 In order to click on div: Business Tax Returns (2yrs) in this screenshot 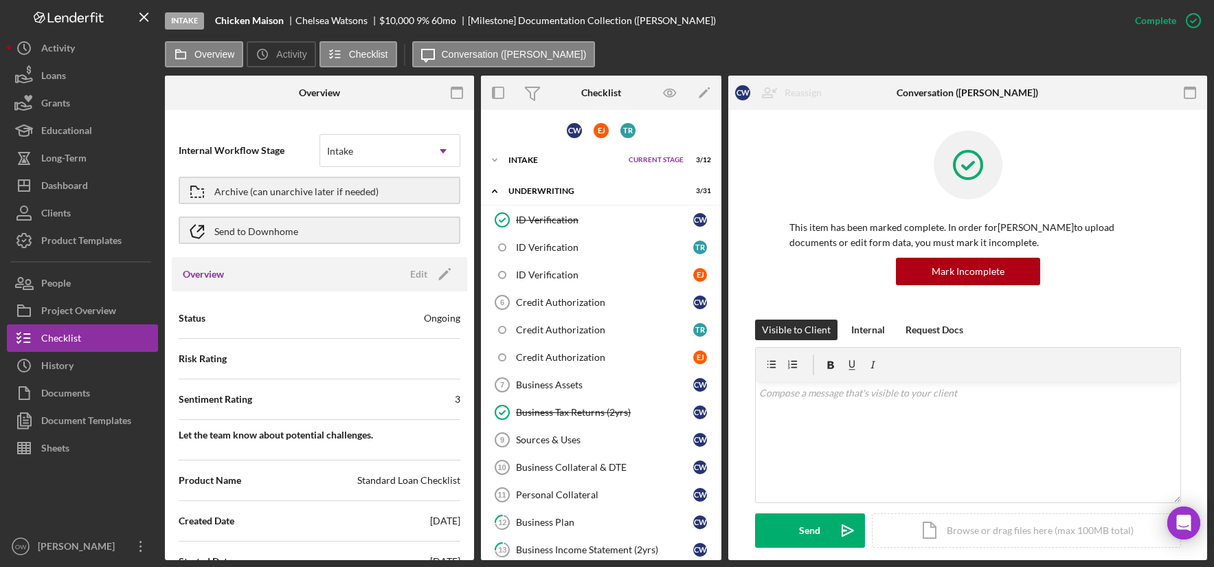, I will do `click(604, 412)`.